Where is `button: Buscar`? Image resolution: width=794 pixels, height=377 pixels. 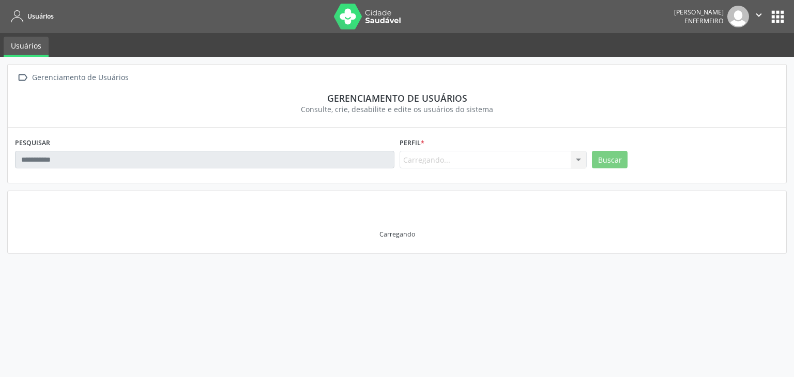
button: Buscar is located at coordinates (609, 160).